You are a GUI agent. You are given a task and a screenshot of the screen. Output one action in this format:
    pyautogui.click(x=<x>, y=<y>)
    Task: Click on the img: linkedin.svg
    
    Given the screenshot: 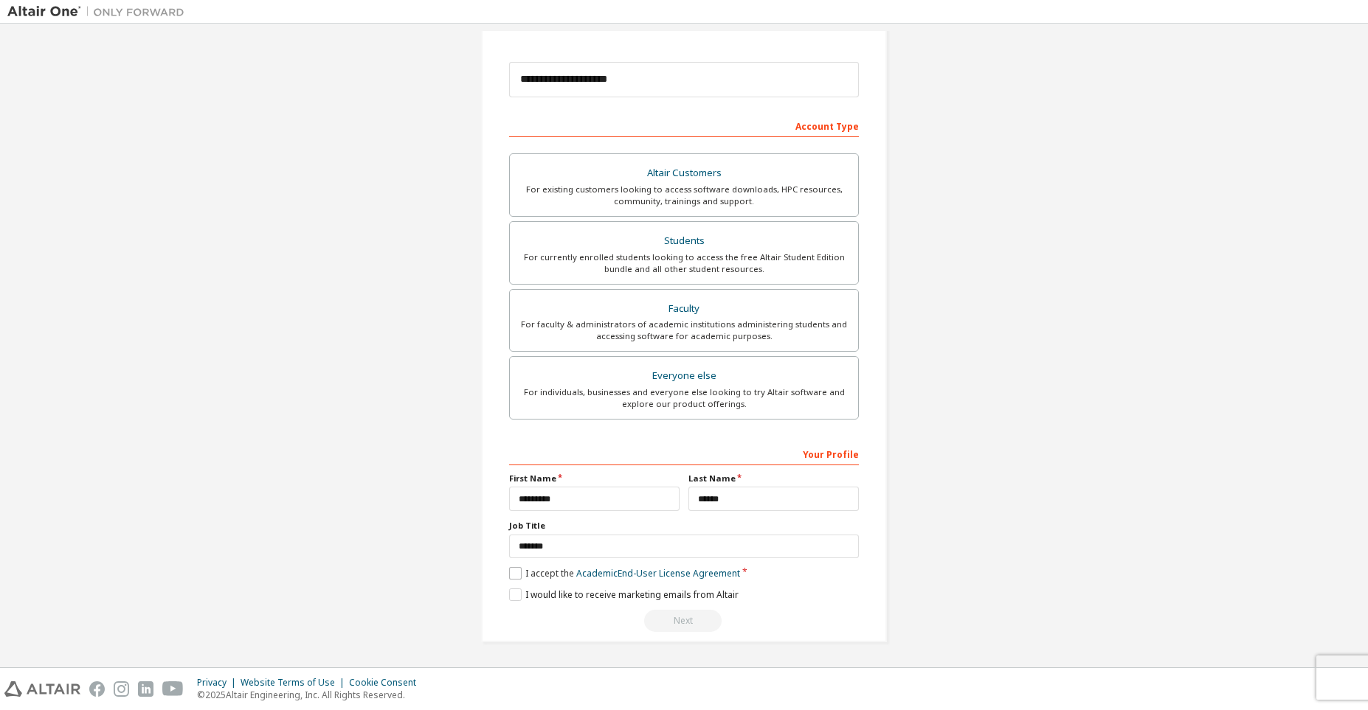 What is the action you would take?
    pyautogui.click(x=145, y=689)
    